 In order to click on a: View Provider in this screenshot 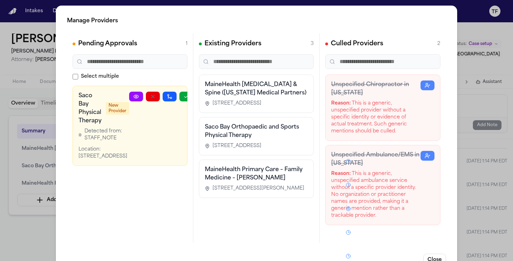, I will do `click(136, 97)`.